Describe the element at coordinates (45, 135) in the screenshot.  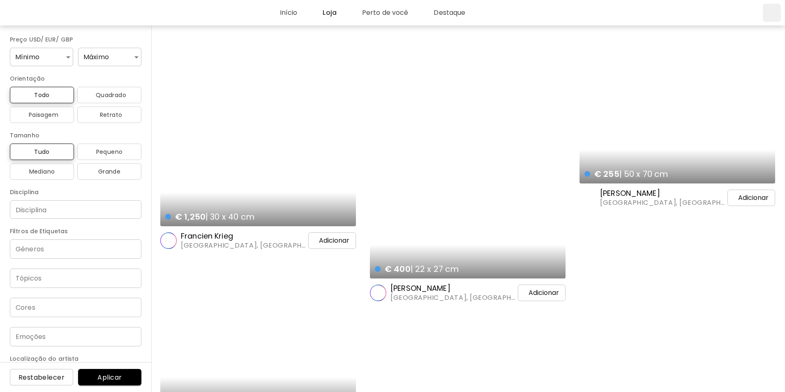
I see `img: info` at that location.